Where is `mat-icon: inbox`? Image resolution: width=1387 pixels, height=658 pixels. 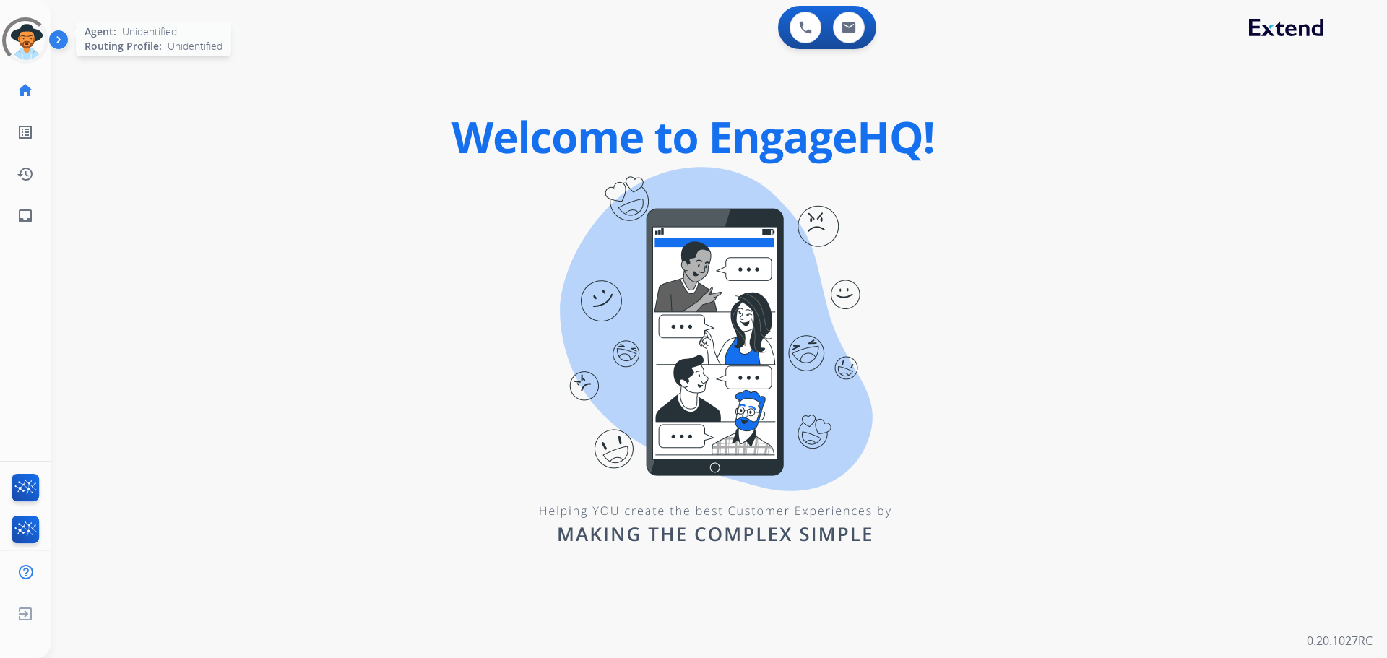 mat-icon: inbox is located at coordinates (25, 216).